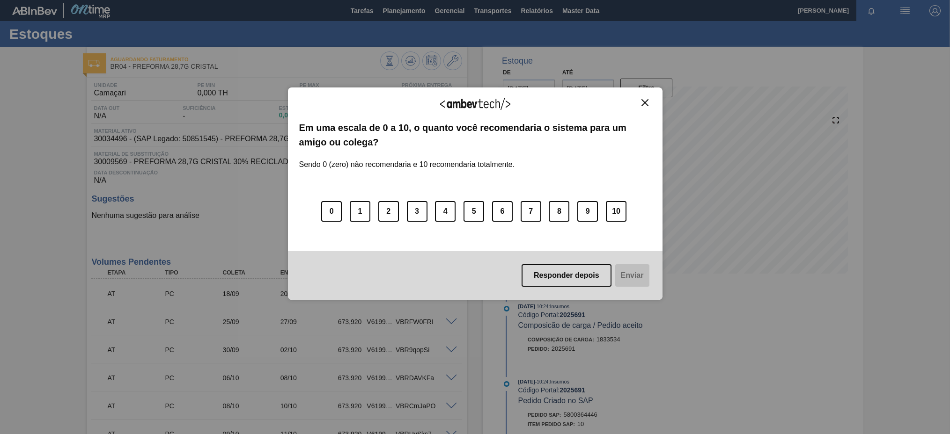 This screenshot has height=434, width=950. Describe the element at coordinates (645, 103) in the screenshot. I see `button: Close` at that location.